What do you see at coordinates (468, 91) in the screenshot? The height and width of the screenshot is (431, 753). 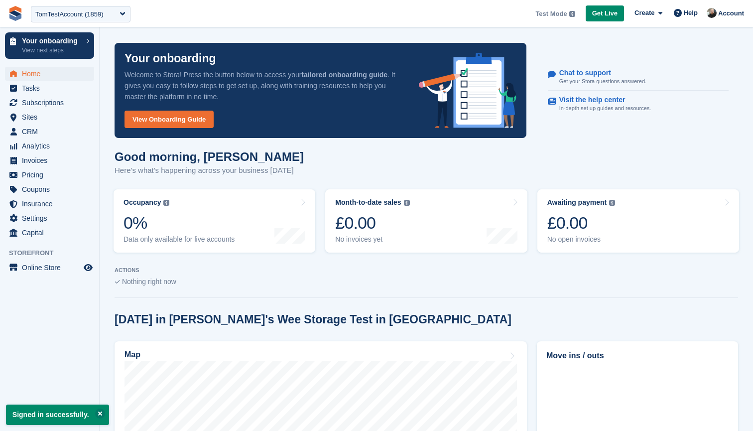 I see `img: onboarding-info-6c161a55d2c0e0a8cae90662b2fe09162a5109e8cc188191df67fb4f79e88e88.svg` at bounding box center [468, 91].